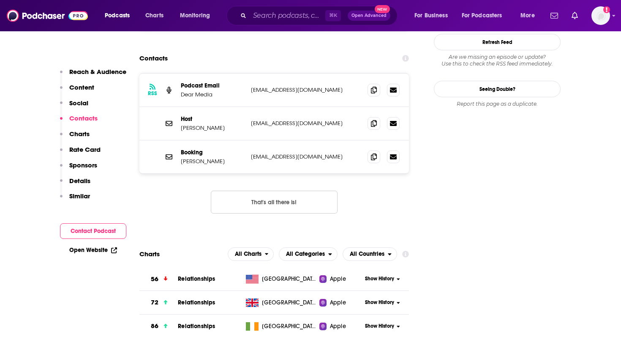 The image size is (621, 337). I want to click on p: Content, so click(81, 87).